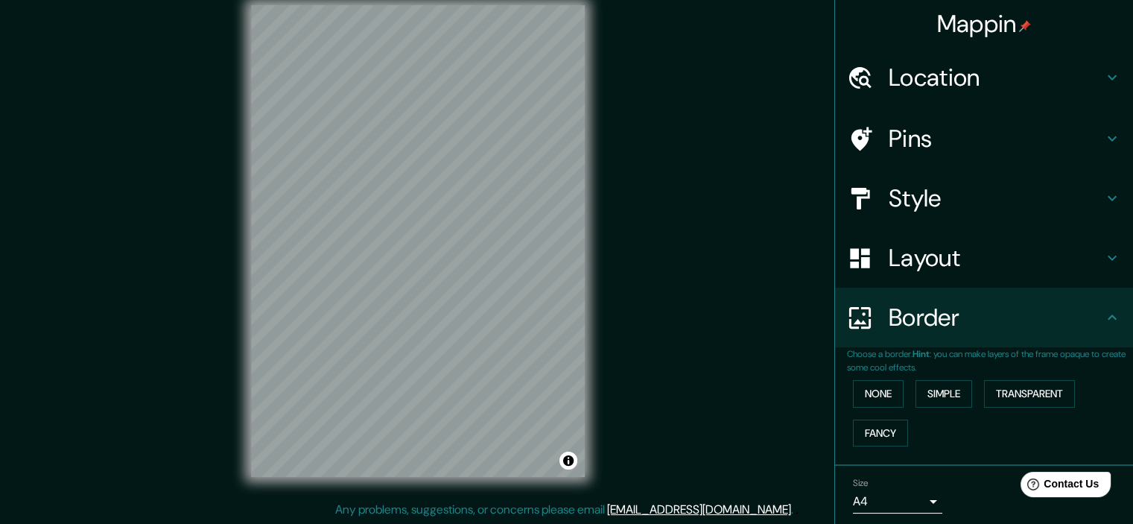  Describe the element at coordinates (996, 317) in the screenshot. I see `h4: Border` at that location.